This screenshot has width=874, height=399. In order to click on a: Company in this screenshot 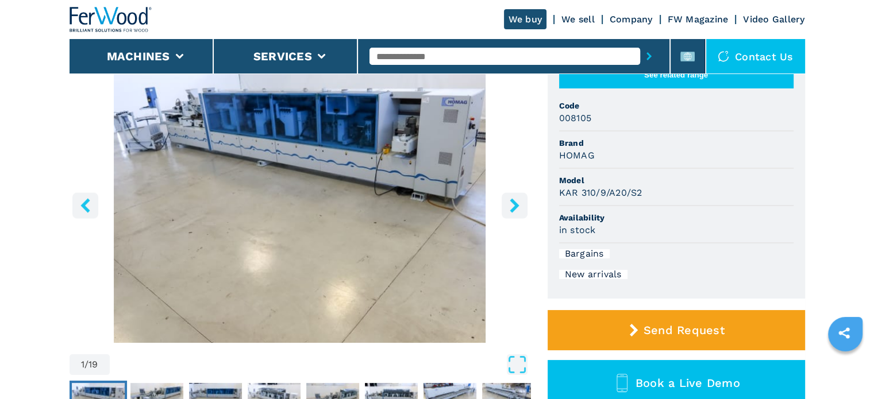, I will do `click(631, 19)`.